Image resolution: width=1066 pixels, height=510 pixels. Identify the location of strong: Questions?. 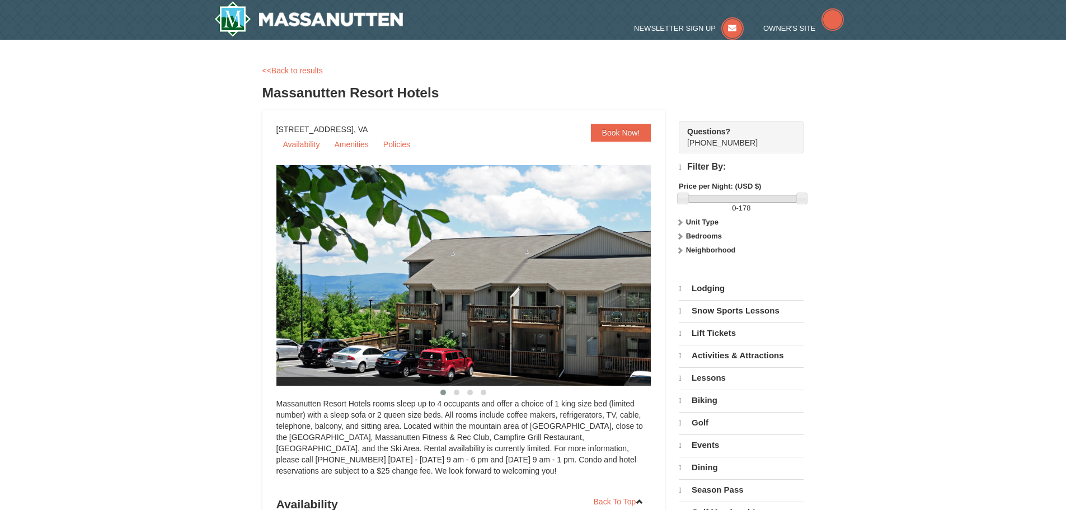
(709, 132).